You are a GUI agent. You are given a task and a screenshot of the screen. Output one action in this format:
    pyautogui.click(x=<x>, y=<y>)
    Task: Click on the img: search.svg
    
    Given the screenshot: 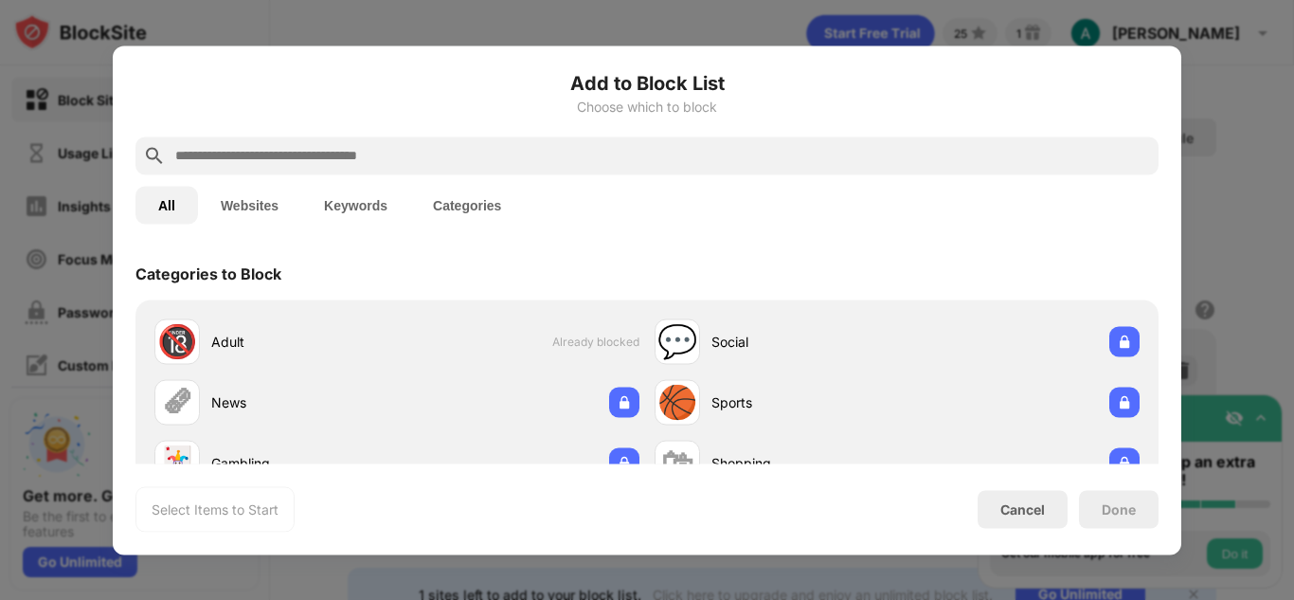 What is the action you would take?
    pyautogui.click(x=154, y=155)
    